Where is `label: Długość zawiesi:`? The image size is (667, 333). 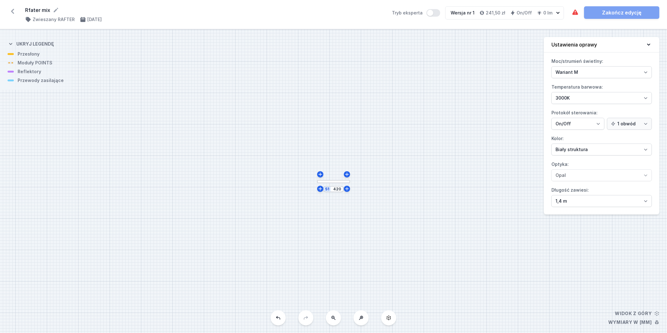 label: Długość zawiesi: is located at coordinates (602, 196).